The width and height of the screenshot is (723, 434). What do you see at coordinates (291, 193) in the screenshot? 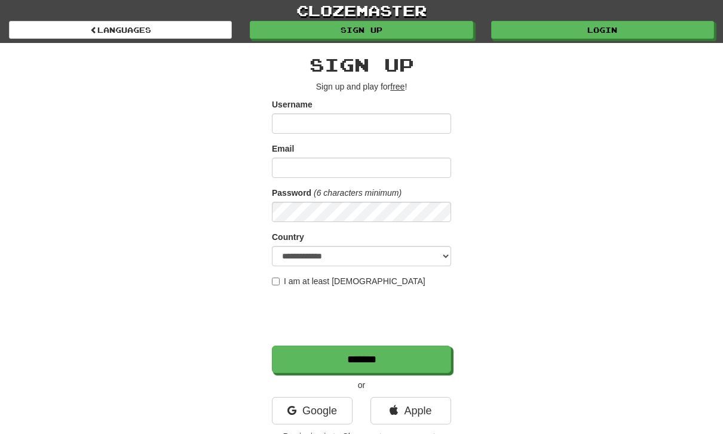
I see `label: Password` at bounding box center [291, 193].